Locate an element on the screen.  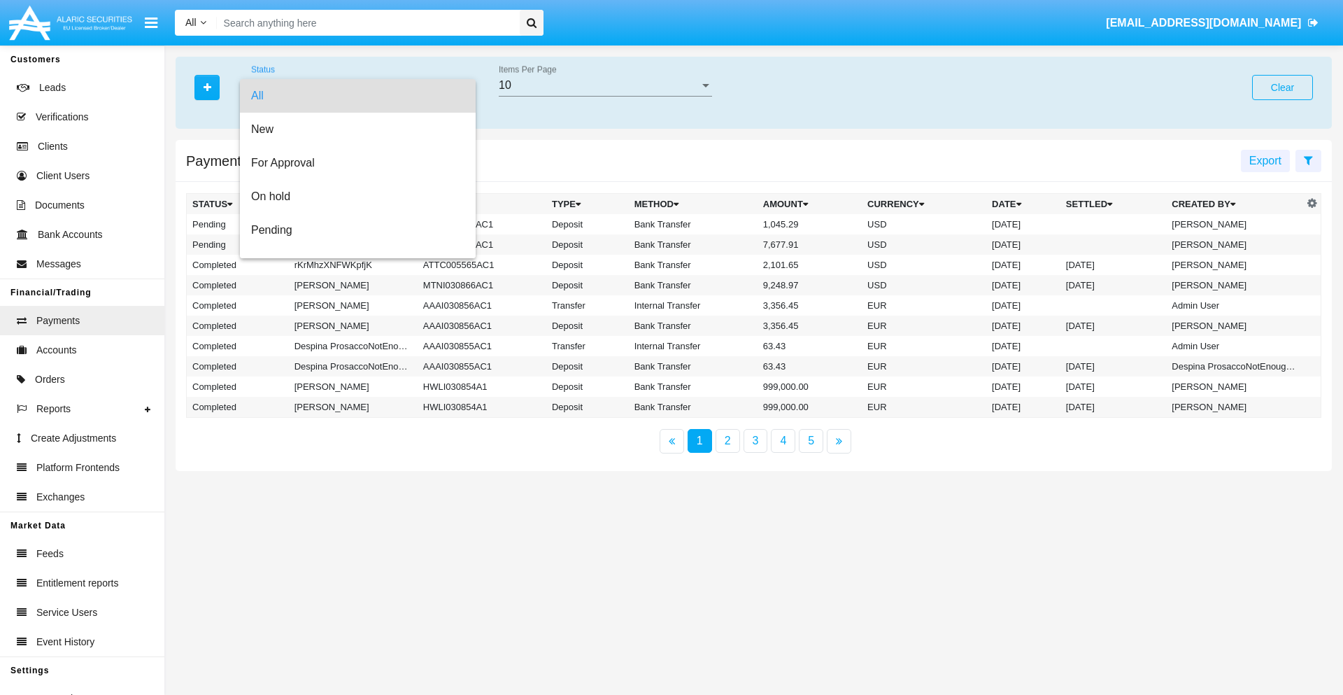
span: Rejected is located at coordinates (357, 264).